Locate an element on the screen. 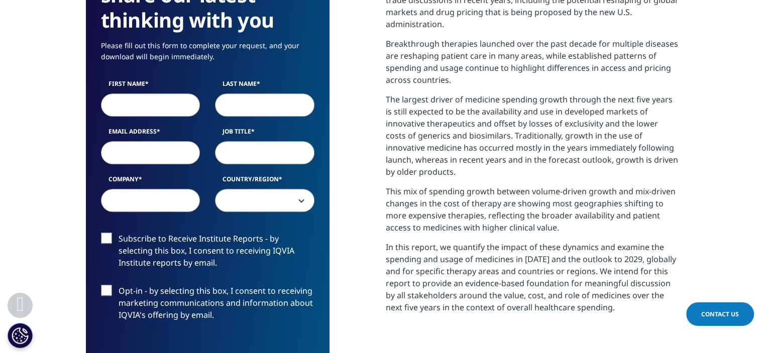  label: Last Name is located at coordinates (265, 86).